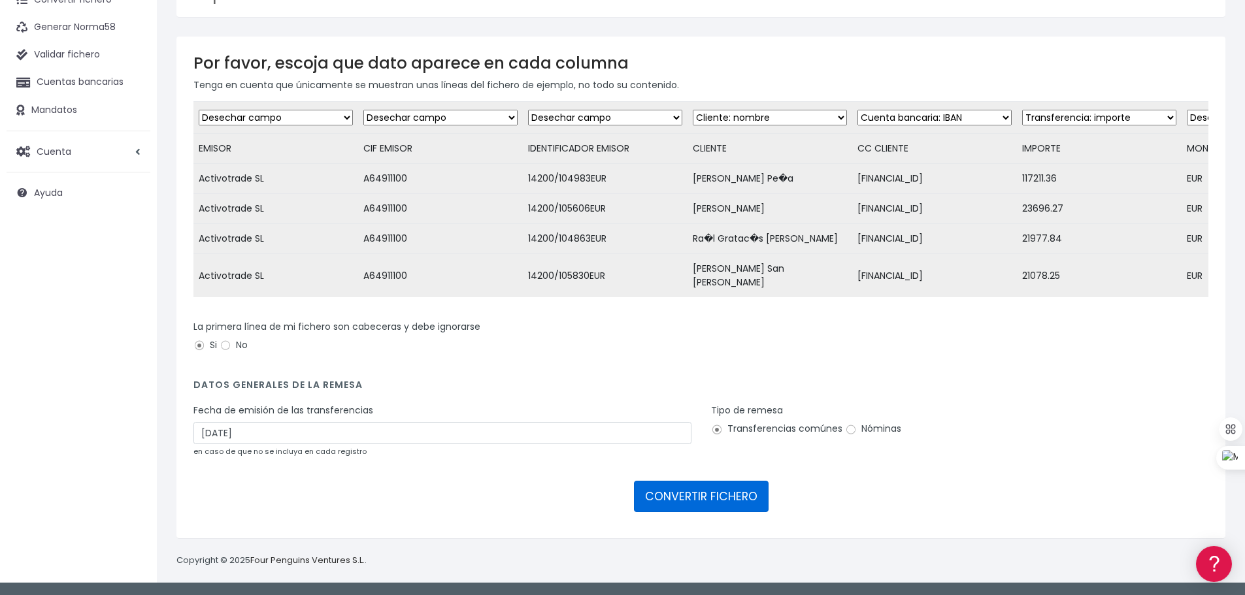 The image size is (1245, 595). I want to click on td: 117211.36, so click(1099, 179).